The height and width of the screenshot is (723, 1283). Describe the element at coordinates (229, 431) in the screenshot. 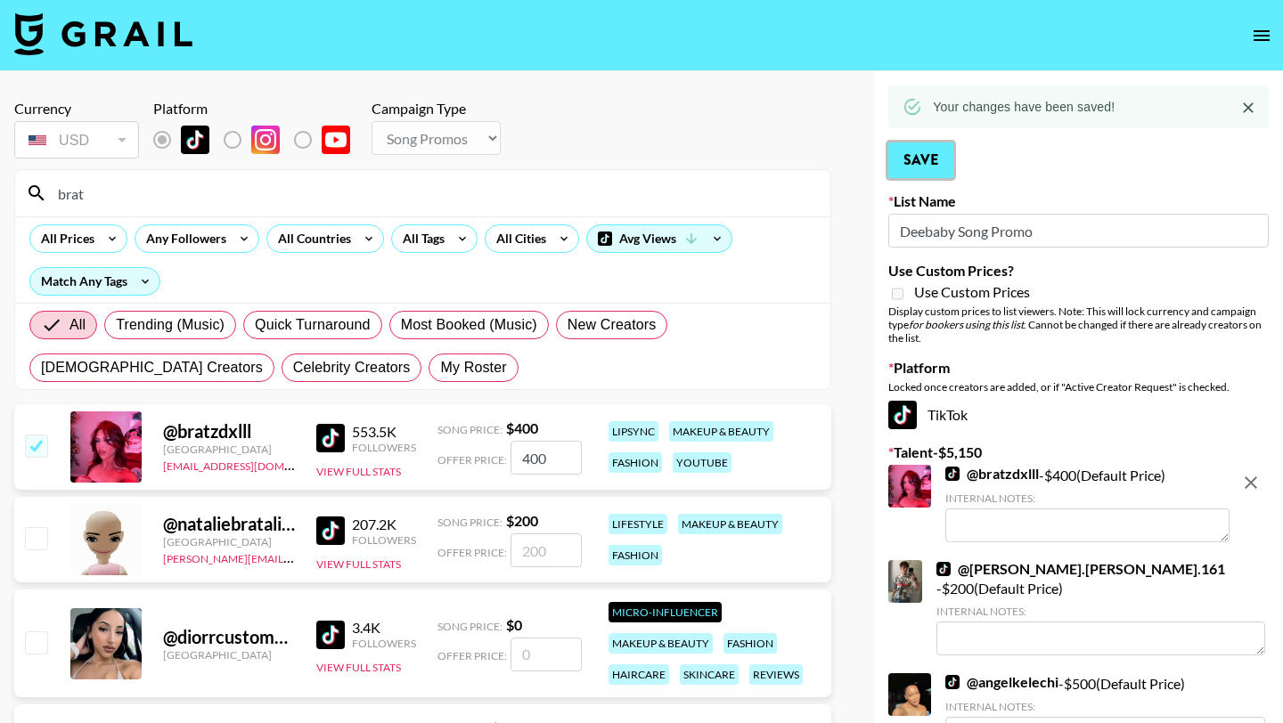

I see `div: @ bratzdxlll` at that location.